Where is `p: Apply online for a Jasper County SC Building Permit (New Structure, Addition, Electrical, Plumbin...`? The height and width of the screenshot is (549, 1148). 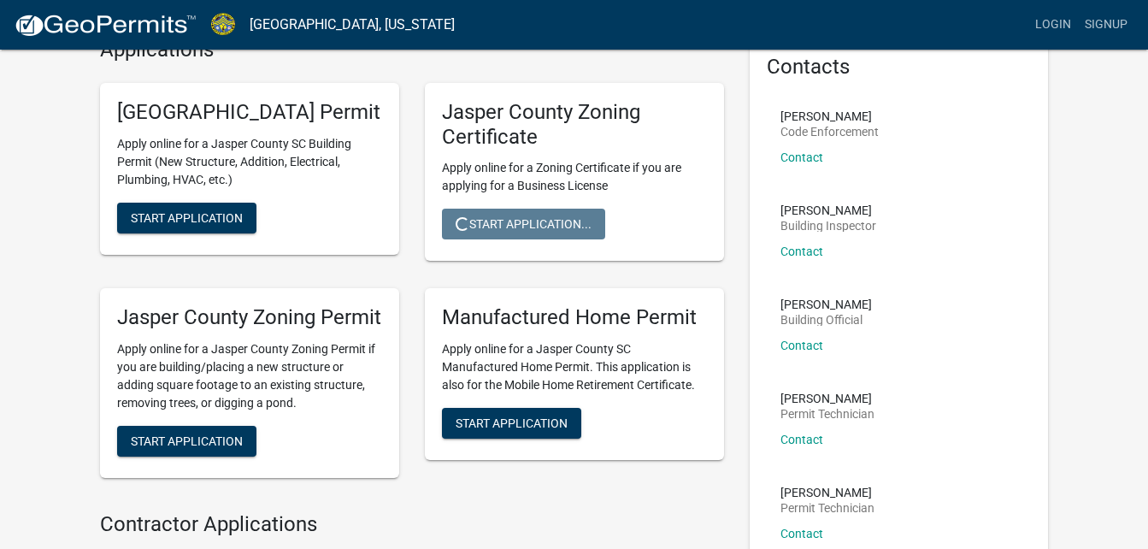 p: Apply online for a Jasper County SC Building Permit (New Structure, Addition, Electrical, Plumbin... is located at coordinates (250, 161).